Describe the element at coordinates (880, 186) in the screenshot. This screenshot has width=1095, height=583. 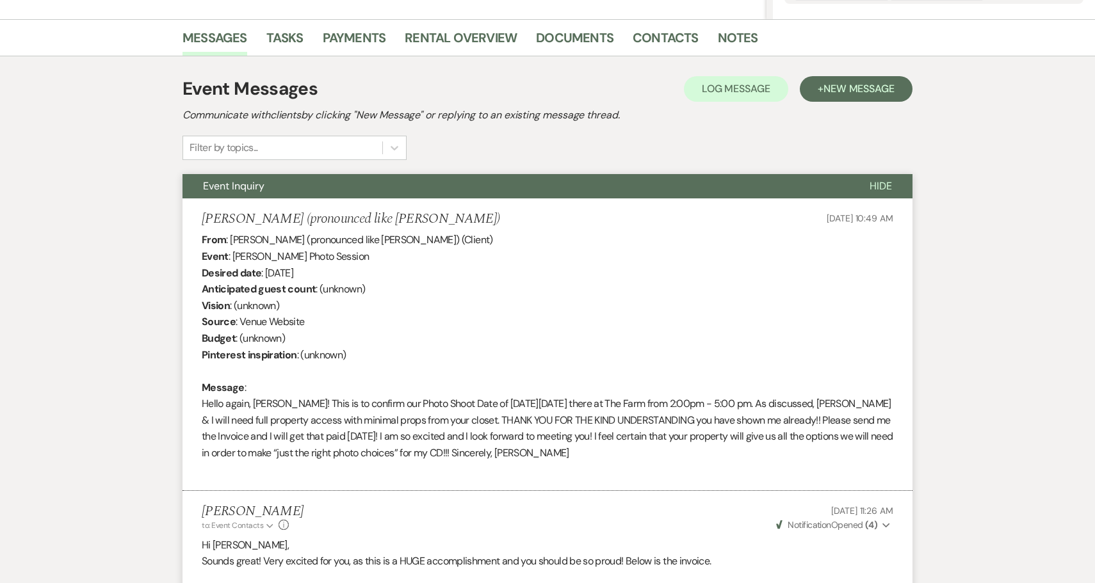
I see `span: Hide` at that location.